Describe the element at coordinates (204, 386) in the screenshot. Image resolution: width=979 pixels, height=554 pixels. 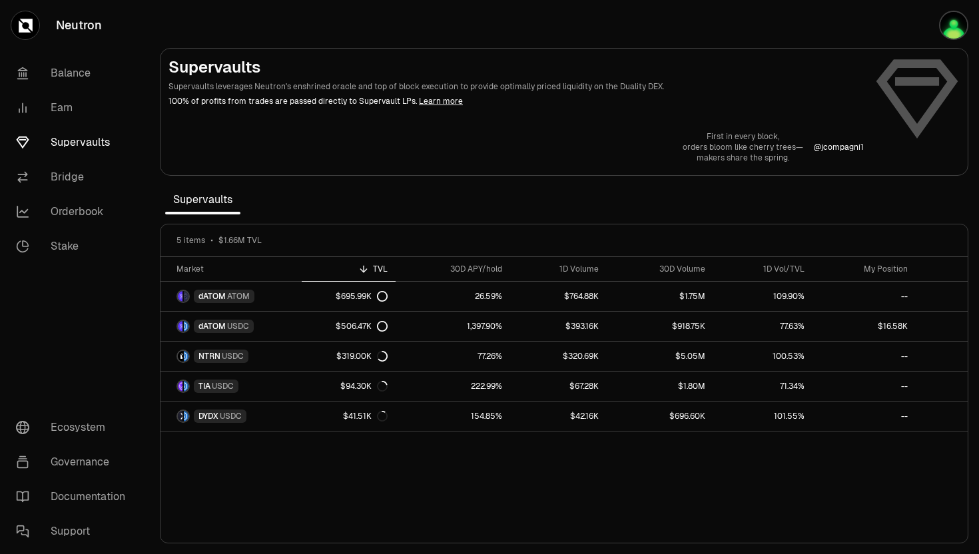
I see `span: TIA` at that location.